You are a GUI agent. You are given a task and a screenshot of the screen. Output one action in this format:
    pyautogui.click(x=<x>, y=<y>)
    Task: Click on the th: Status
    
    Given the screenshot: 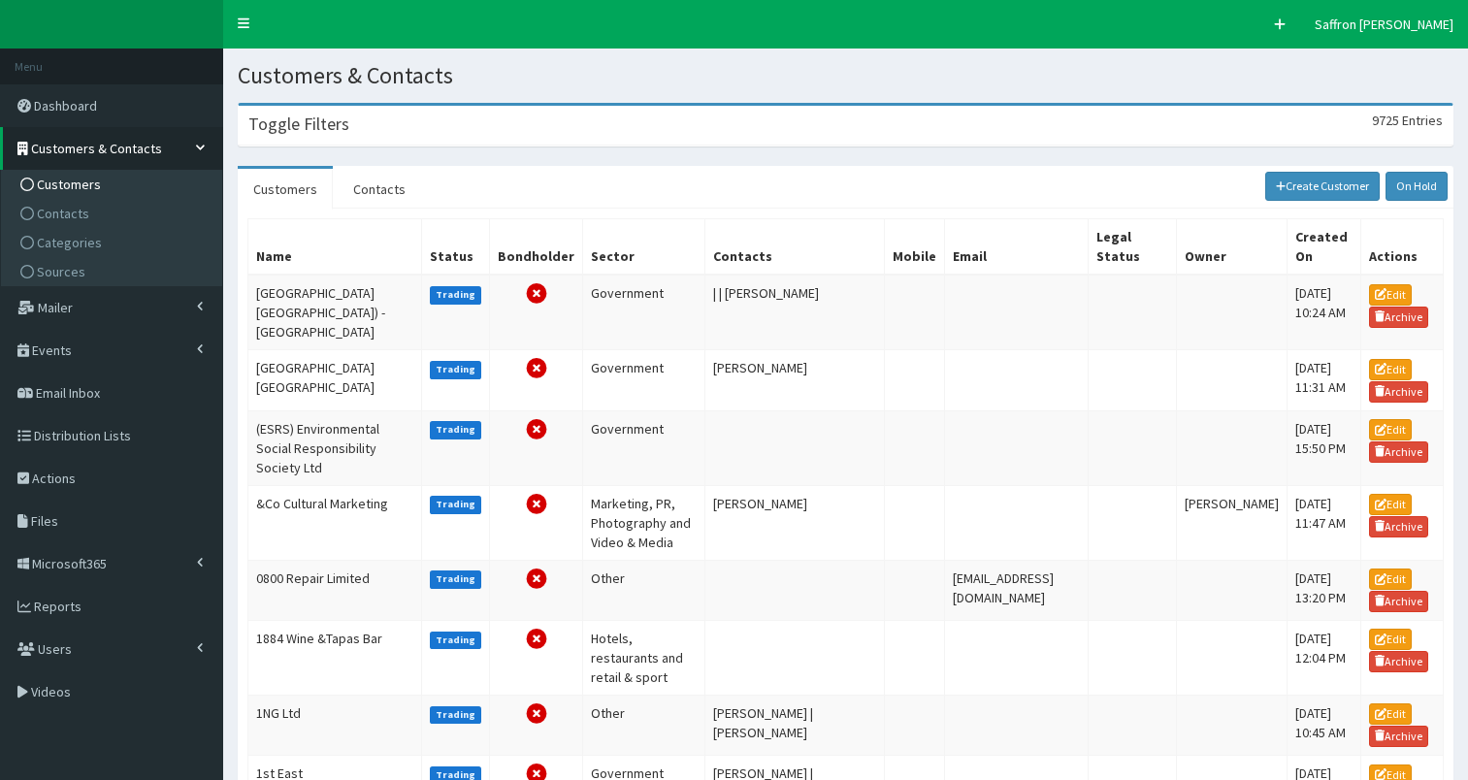 What is the action you would take?
    pyautogui.click(x=455, y=247)
    